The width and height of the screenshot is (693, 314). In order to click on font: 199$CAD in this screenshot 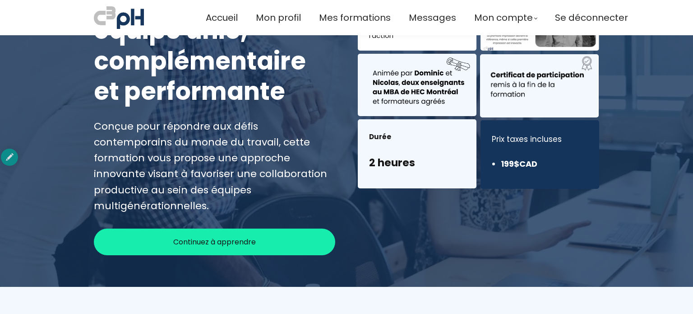, I will do `click(519, 163)`.